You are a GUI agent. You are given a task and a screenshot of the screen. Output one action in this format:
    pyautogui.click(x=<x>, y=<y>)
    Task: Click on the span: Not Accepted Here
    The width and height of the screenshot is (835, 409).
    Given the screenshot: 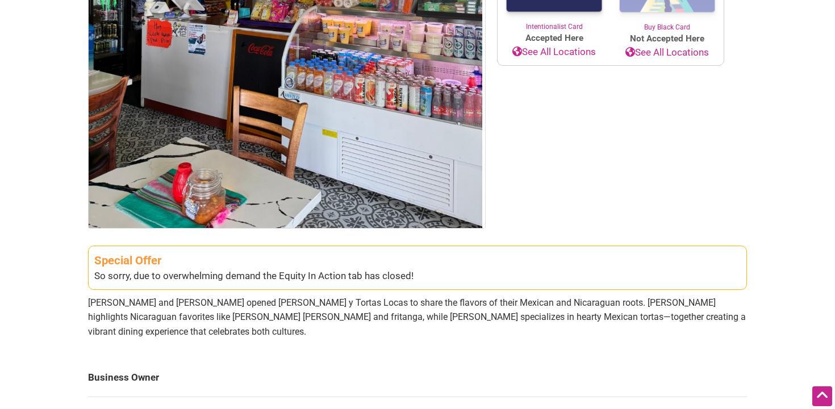 What is the action you would take?
    pyautogui.click(x=667, y=39)
    